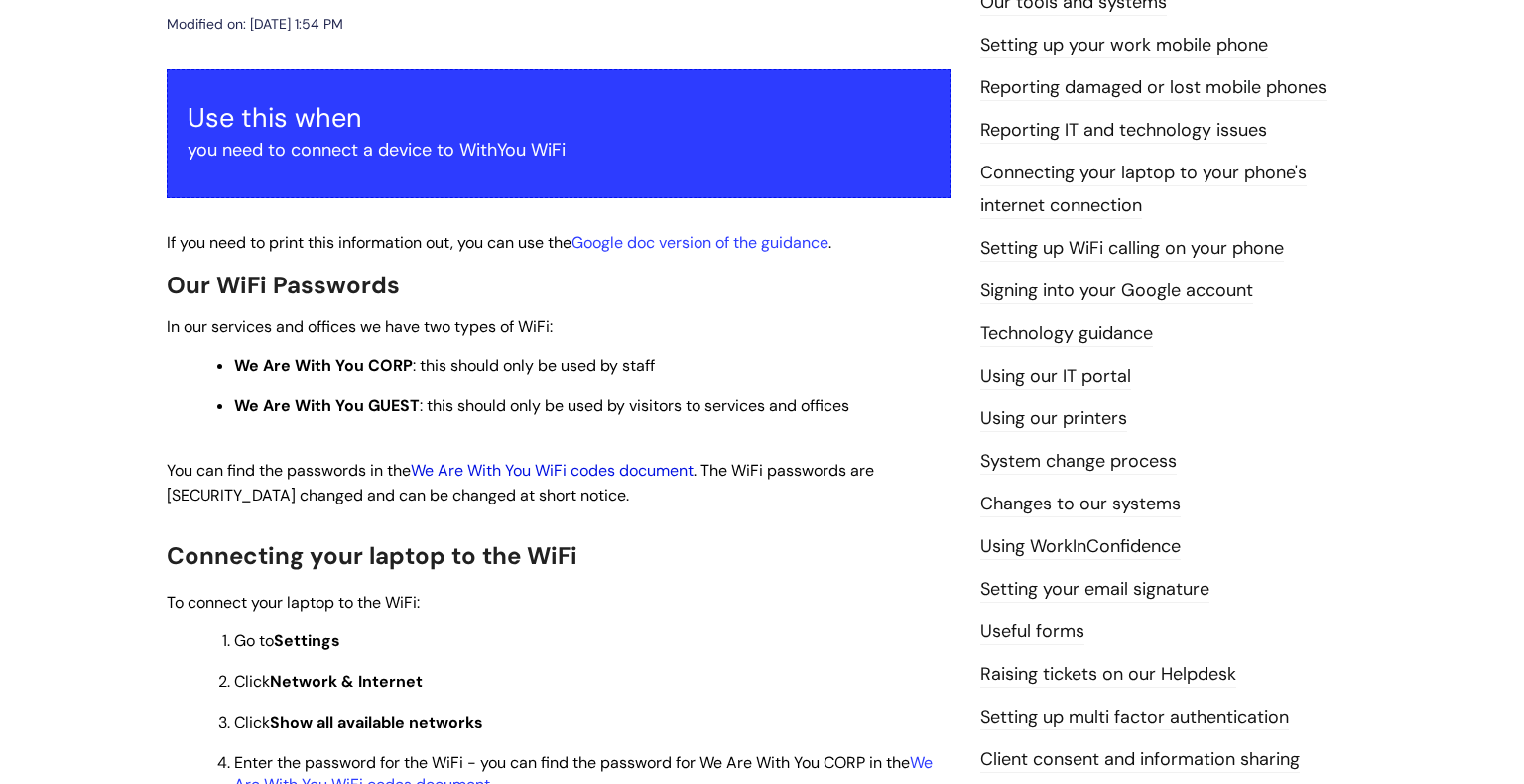 This screenshot has width=1524, height=784. I want to click on span: To connect your laptop to the WiFi:, so click(292, 601).